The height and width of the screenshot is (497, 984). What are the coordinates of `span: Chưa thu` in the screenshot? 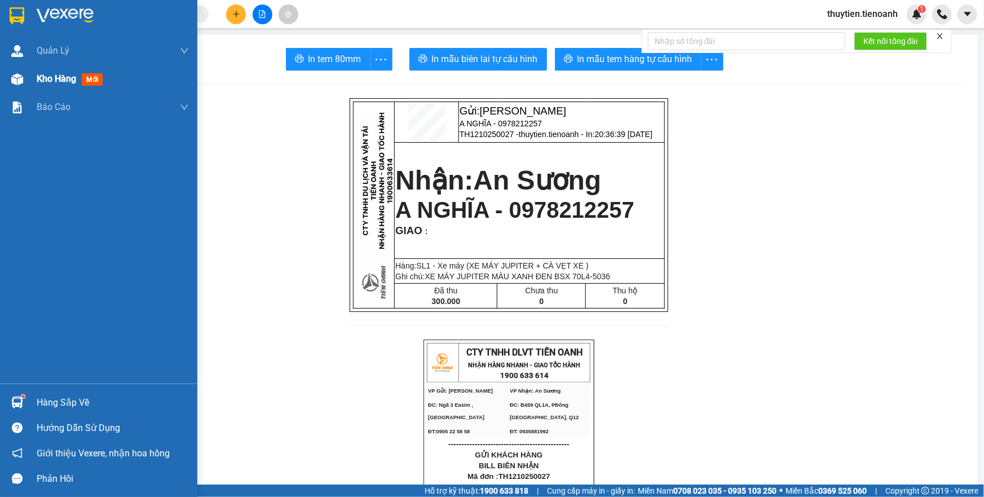 It's located at (541, 290).